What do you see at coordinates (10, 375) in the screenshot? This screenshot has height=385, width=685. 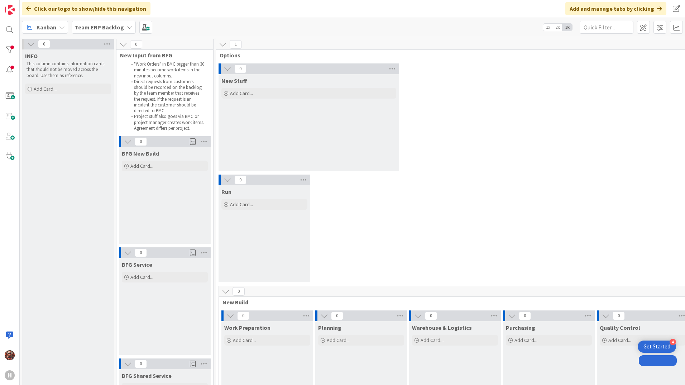 I see `div: H` at bounding box center [10, 375].